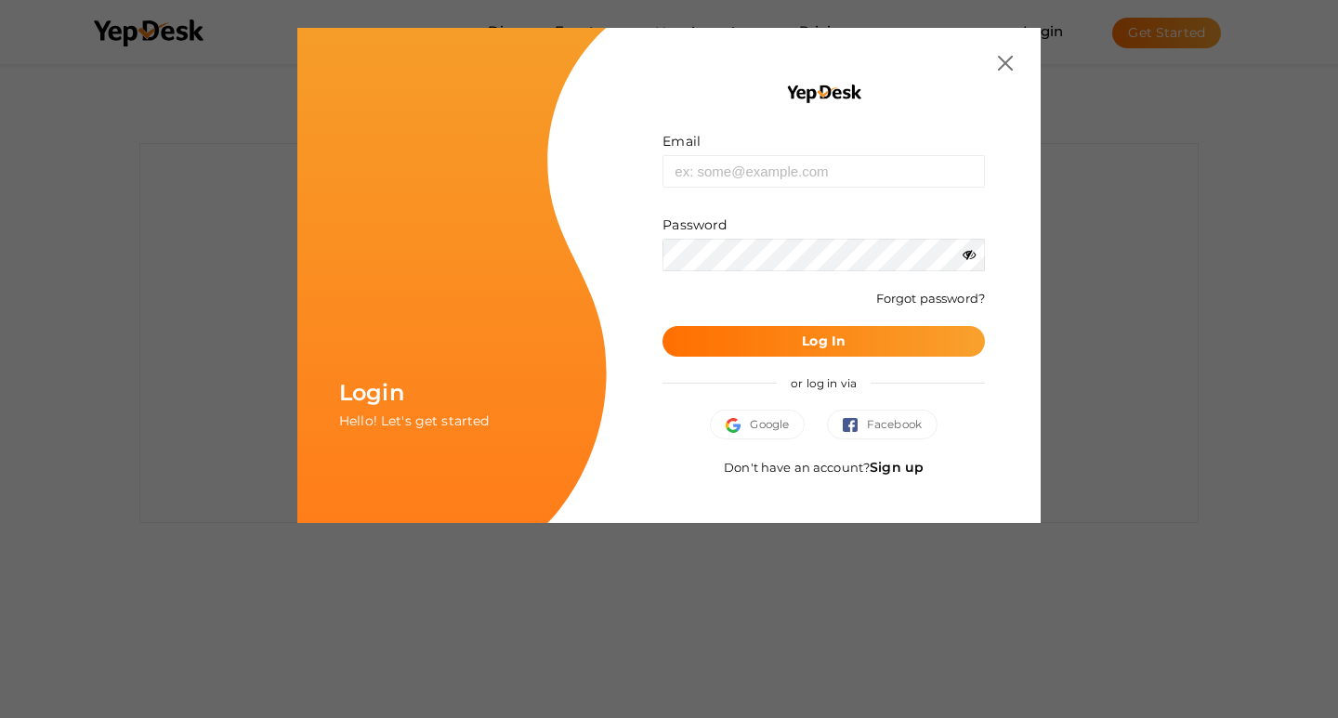  Describe the element at coordinates (823, 94) in the screenshot. I see `img: YEP_black_cropped.png` at that location.